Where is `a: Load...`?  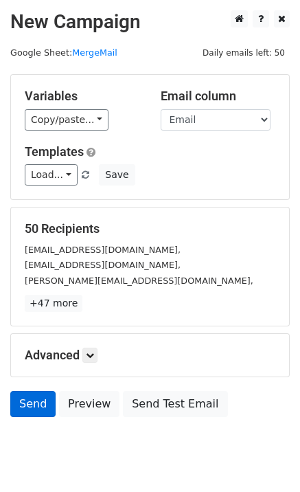
a: Load... is located at coordinates (51, 174).